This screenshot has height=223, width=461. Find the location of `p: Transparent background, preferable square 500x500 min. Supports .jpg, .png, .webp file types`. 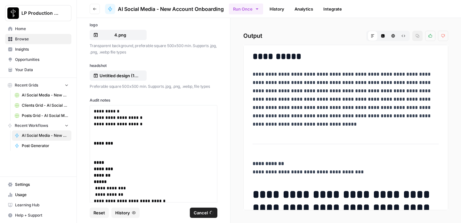

p: Transparent background, preferable square 500x500 min. Supports .jpg, .png, .webp file types is located at coordinates (153, 49).